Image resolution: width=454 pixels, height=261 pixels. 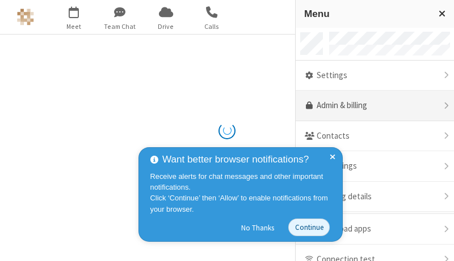 I want to click on img: Astra, so click(x=26, y=17).